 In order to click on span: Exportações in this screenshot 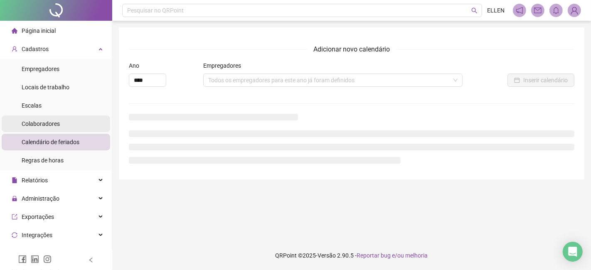, I will do `click(38, 217)`.